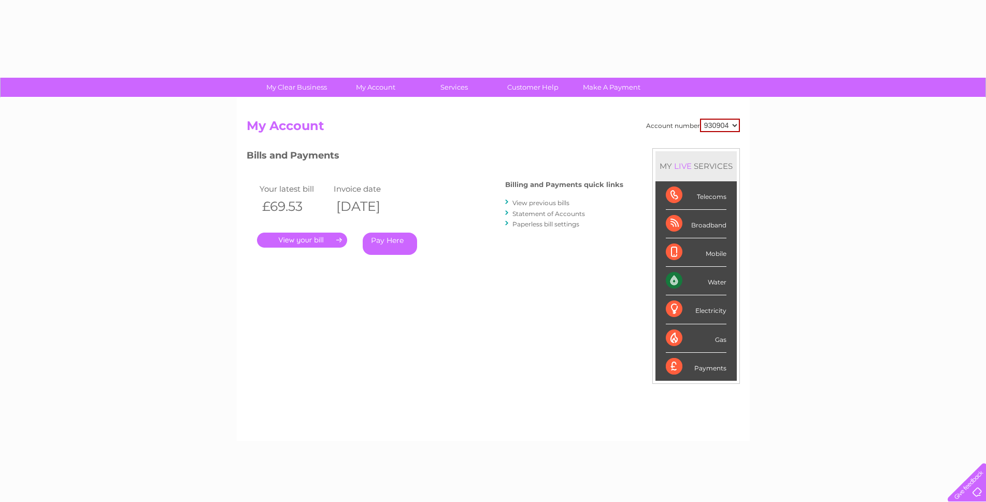 This screenshot has width=986, height=502. Describe the element at coordinates (692, 125) in the screenshot. I see `div: Account number` at that location.